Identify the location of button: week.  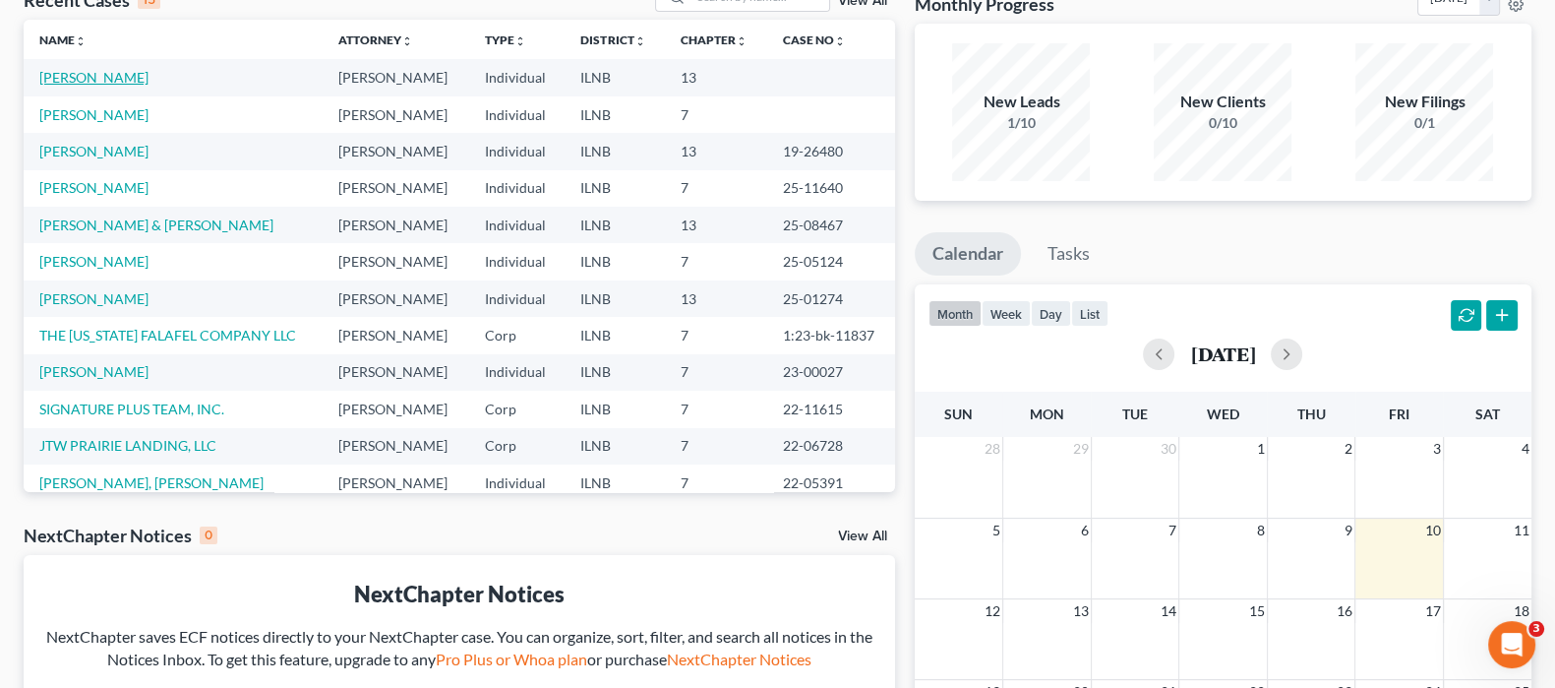
(1006, 313).